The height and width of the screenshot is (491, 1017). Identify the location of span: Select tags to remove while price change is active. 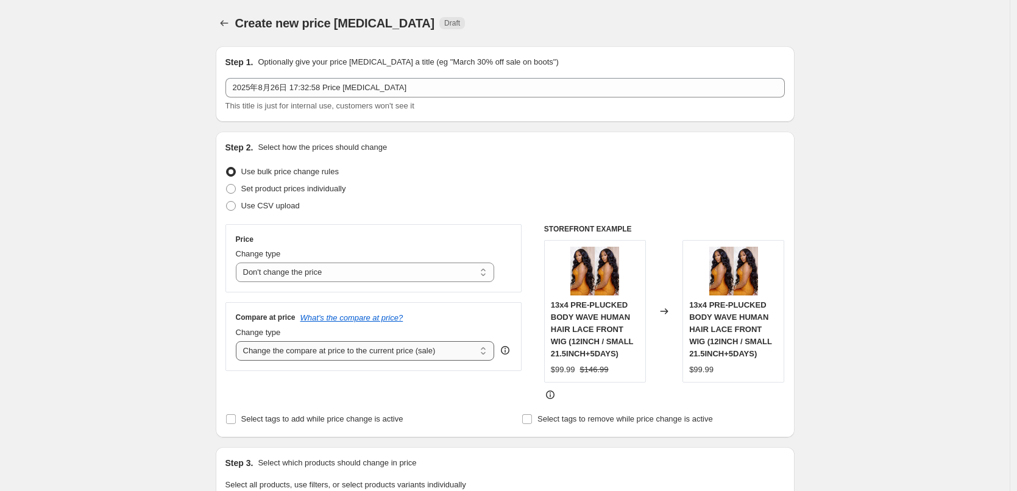
(625, 418).